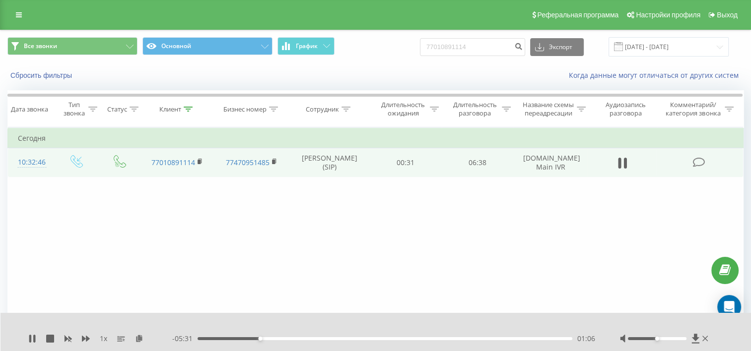 This screenshot has height=351, width=751. What do you see at coordinates (474, 109) in the screenshot?
I see `div: Длительность разговора` at bounding box center [474, 109].